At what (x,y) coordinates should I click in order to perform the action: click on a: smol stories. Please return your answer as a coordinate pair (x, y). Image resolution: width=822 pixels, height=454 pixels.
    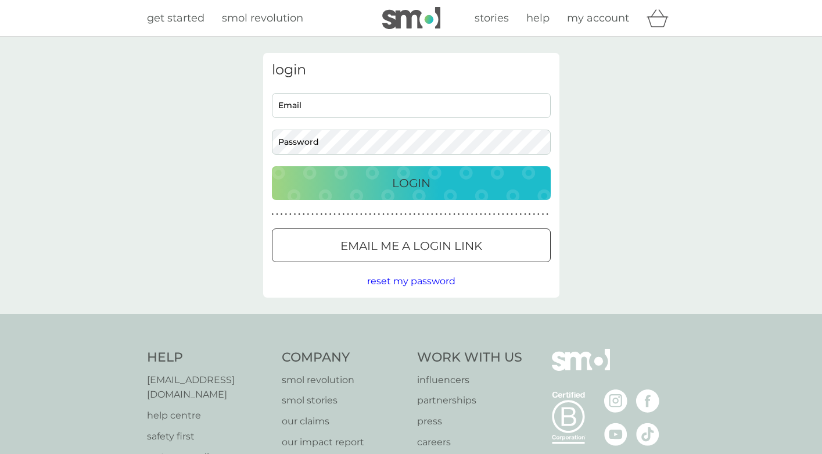
    Looking at the image, I should click on (343, 400).